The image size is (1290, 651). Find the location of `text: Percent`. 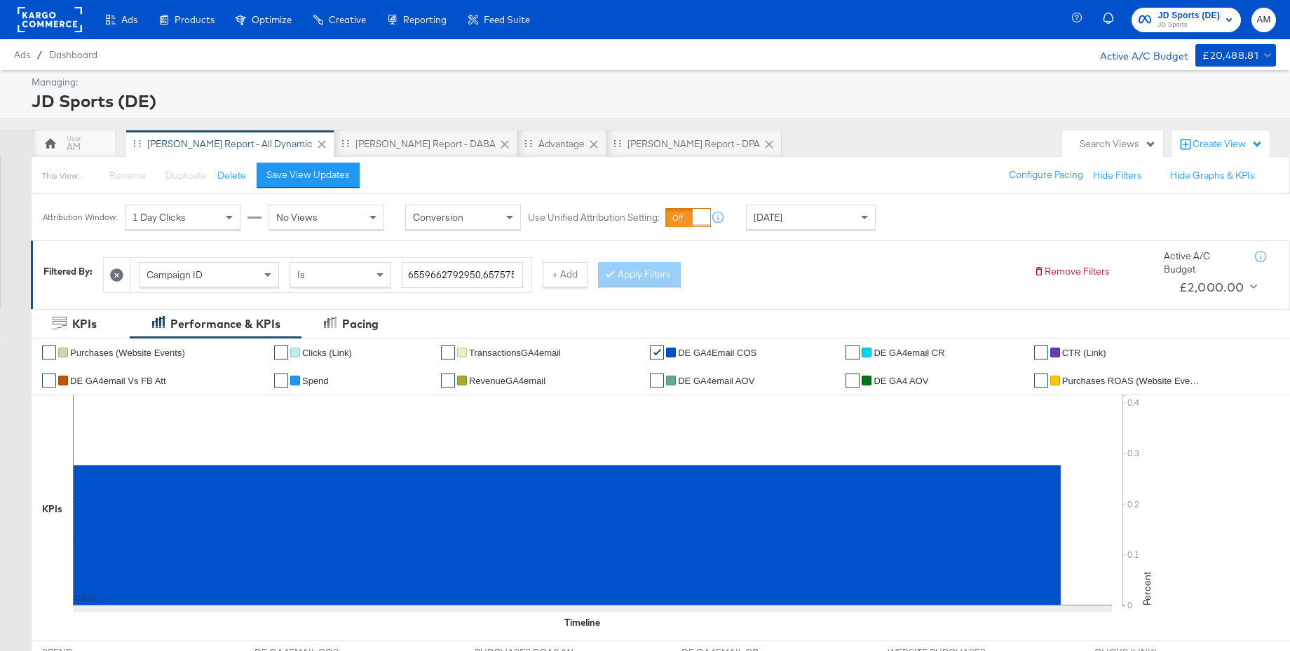

text: Percent is located at coordinates (1147, 589).